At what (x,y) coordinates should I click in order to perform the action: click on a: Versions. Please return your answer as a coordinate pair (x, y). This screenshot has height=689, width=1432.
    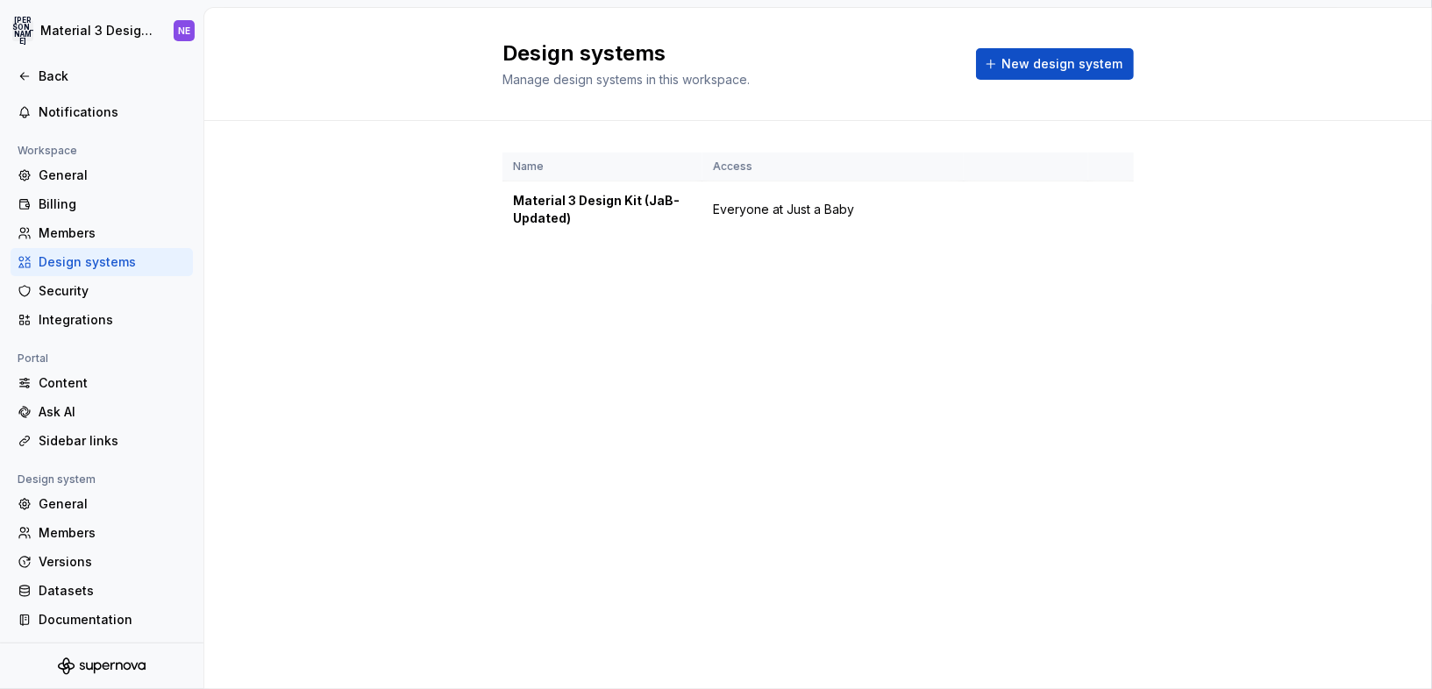
    Looking at the image, I should click on (102, 562).